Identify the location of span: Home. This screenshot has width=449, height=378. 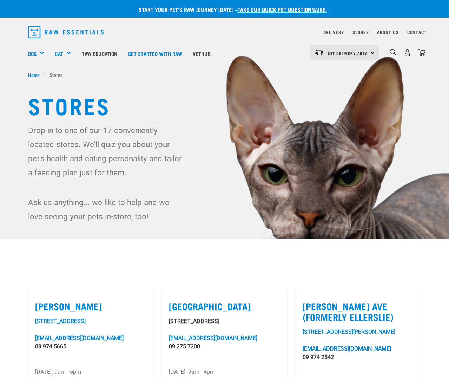
(34, 74).